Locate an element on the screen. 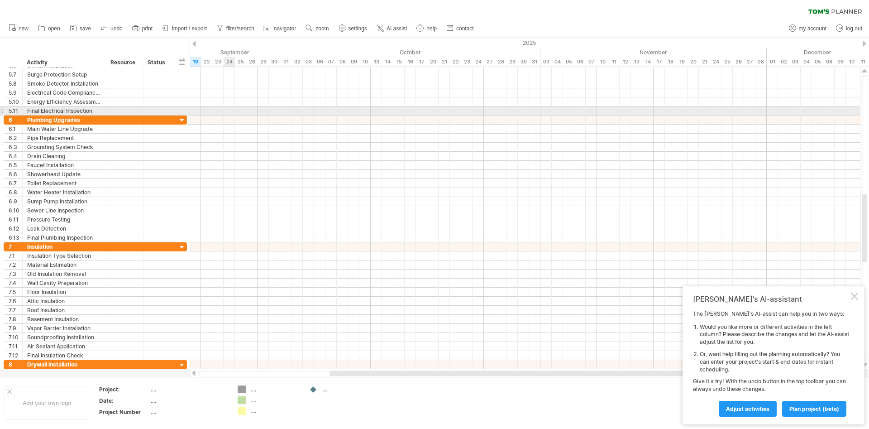 This screenshot has width=869, height=429. div: October 2025 is located at coordinates (410, 52).